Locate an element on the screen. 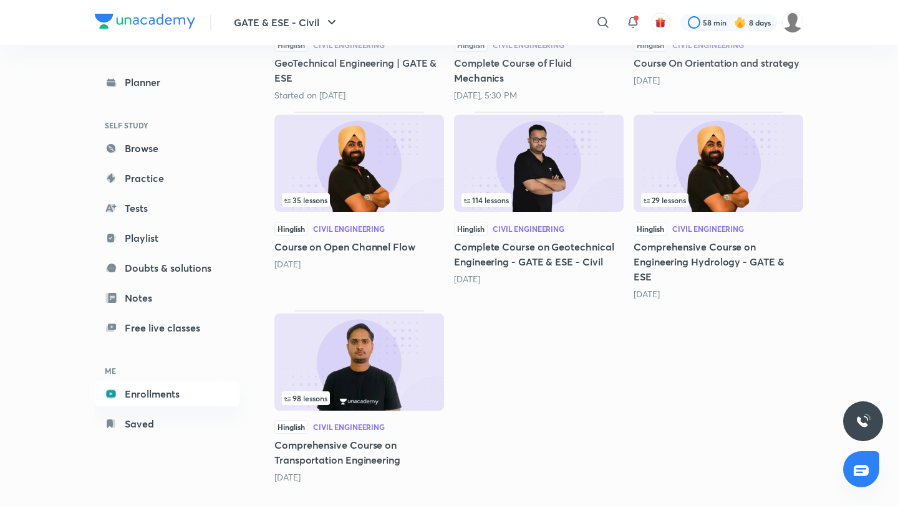 Image resolution: width=898 pixels, height=506 pixels. img: Rahul KD is located at coordinates (793, 22).